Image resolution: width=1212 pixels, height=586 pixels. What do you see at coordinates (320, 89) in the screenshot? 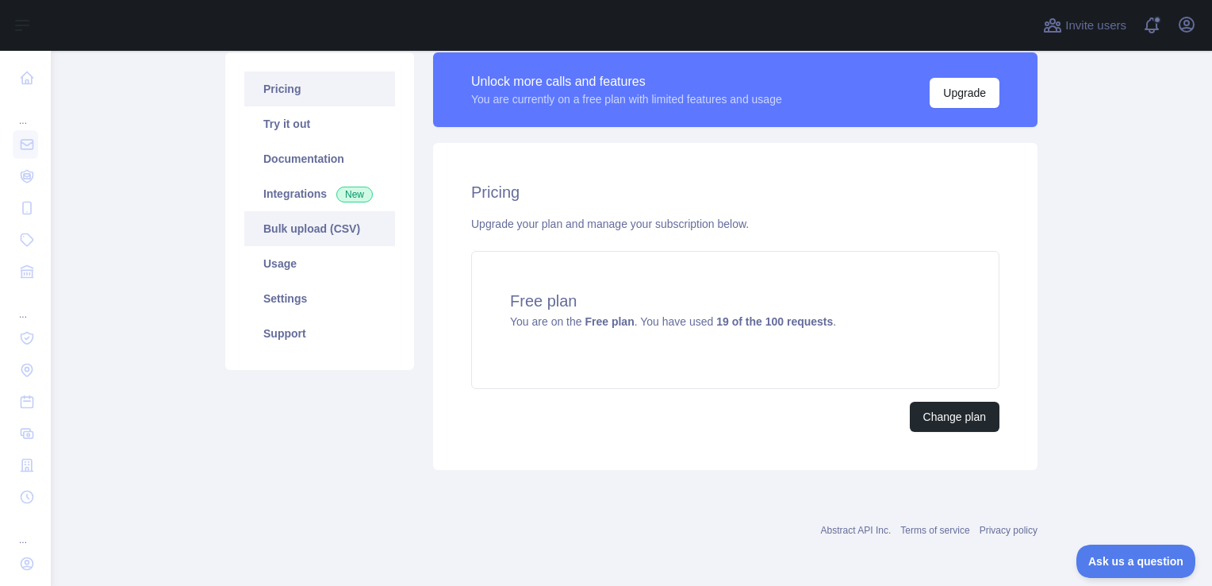
I see `a: Pricing` at bounding box center [320, 89].